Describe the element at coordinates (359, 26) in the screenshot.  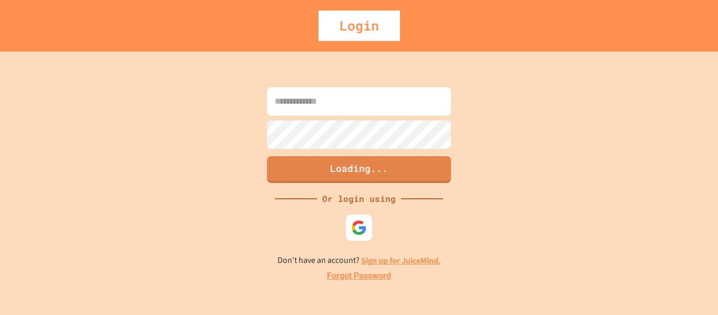
I see `div: Login` at that location.